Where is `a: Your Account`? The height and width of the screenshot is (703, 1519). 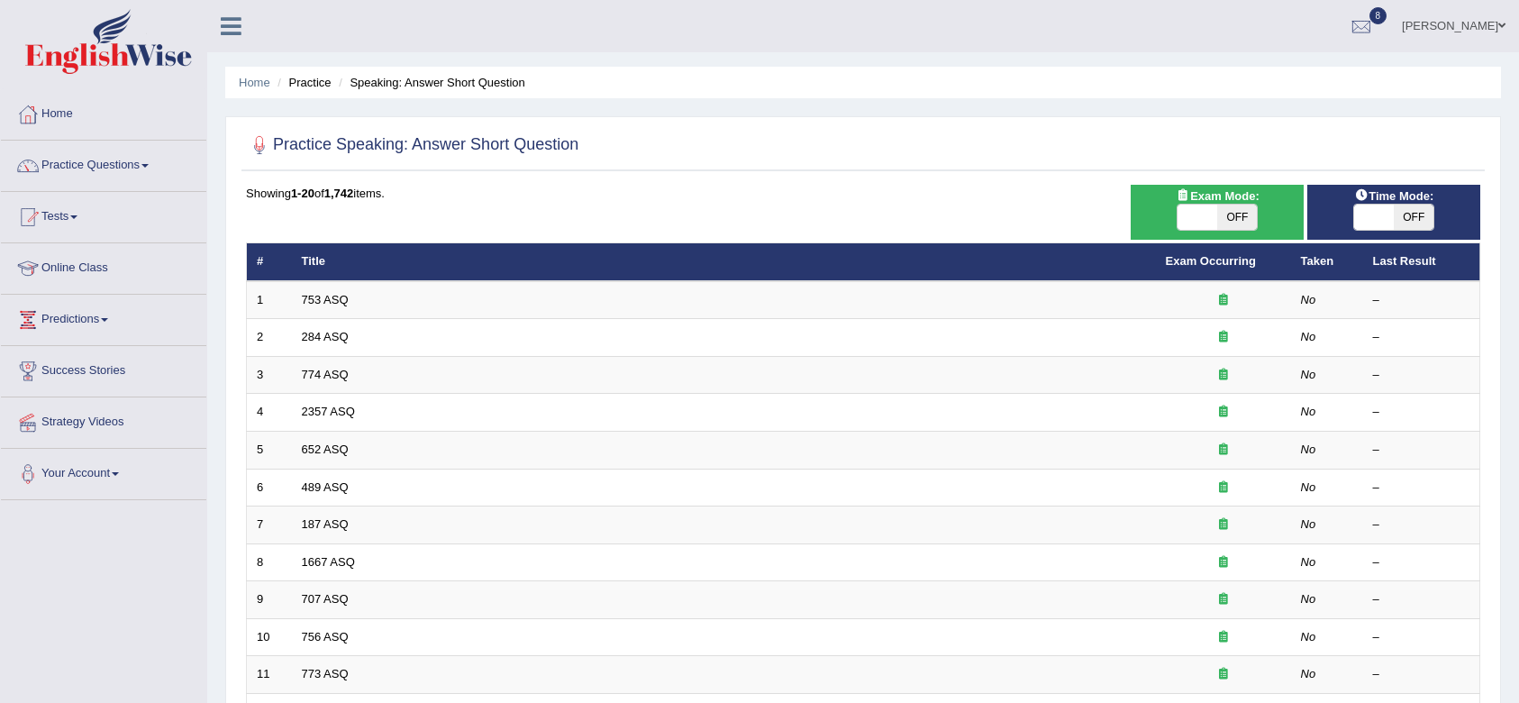
a: Your Account is located at coordinates (104, 471).